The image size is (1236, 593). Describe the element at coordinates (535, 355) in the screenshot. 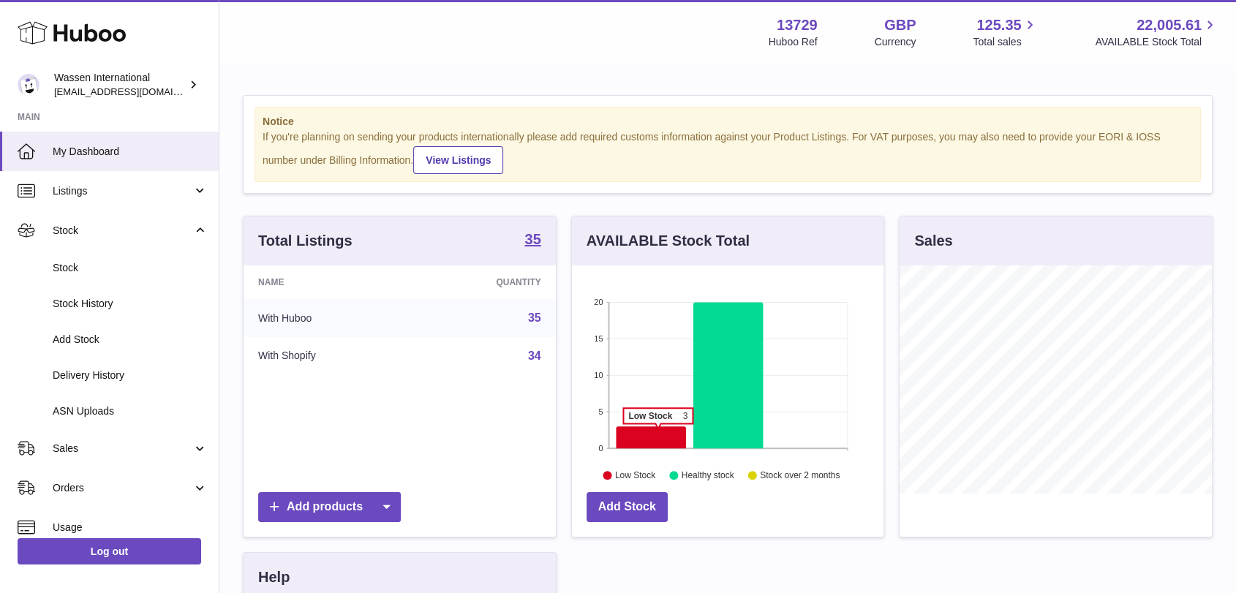

I see `a: 34` at that location.